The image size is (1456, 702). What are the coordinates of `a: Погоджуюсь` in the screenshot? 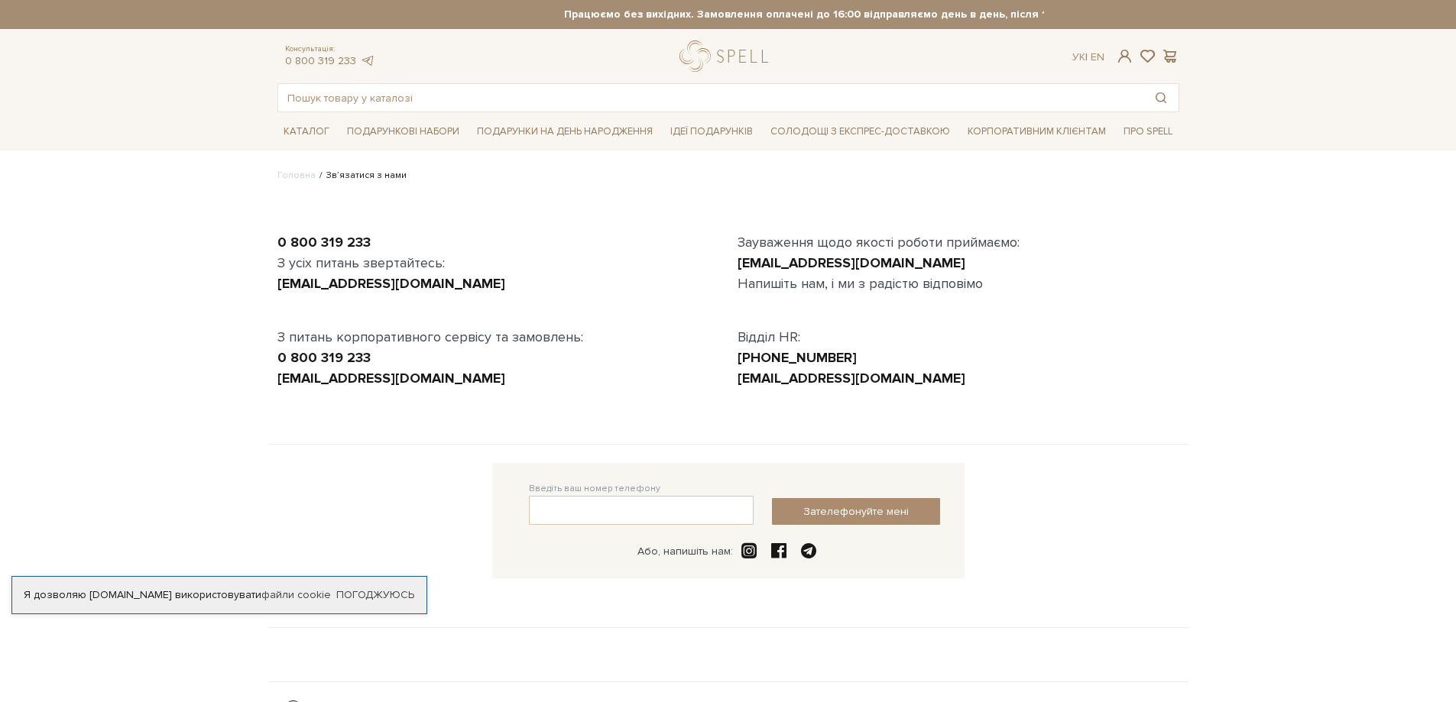 It's located at (375, 595).